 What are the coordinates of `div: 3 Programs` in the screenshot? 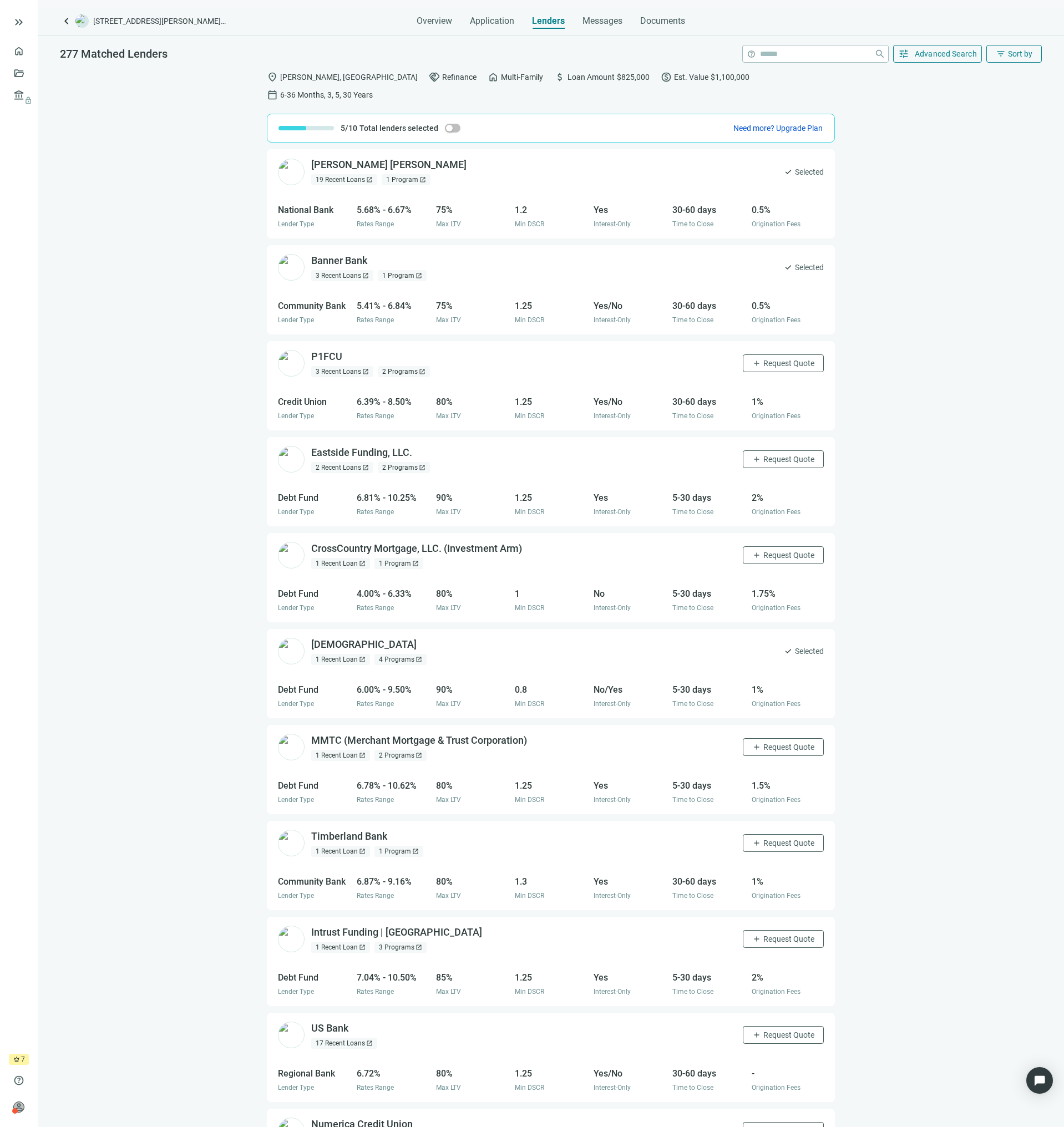 It's located at (401, 947).